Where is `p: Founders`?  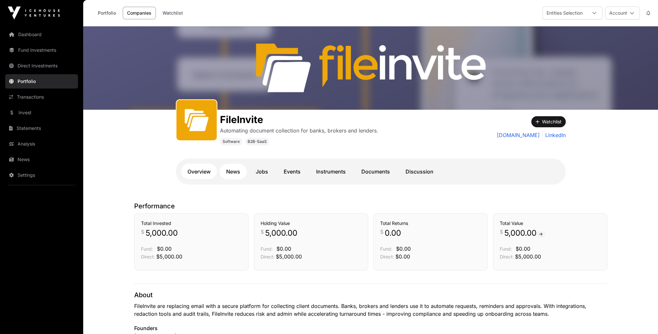
p: Founders is located at coordinates (371, 328).